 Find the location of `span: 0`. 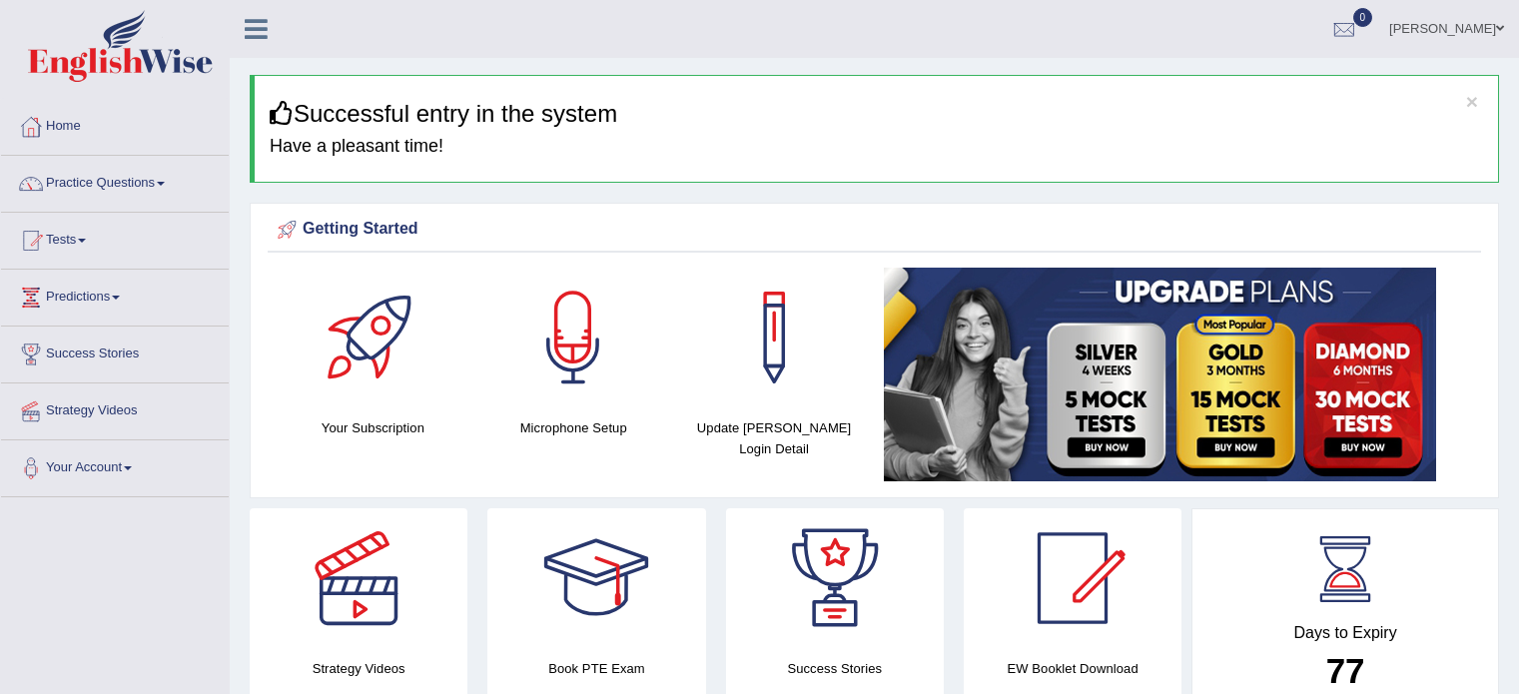

span: 0 is located at coordinates (1363, 17).